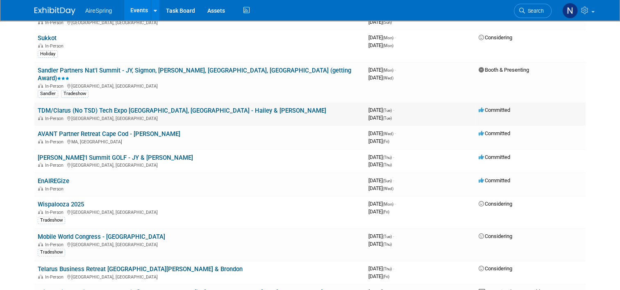 The image size is (620, 290). I want to click on span: Search, so click(534, 11).